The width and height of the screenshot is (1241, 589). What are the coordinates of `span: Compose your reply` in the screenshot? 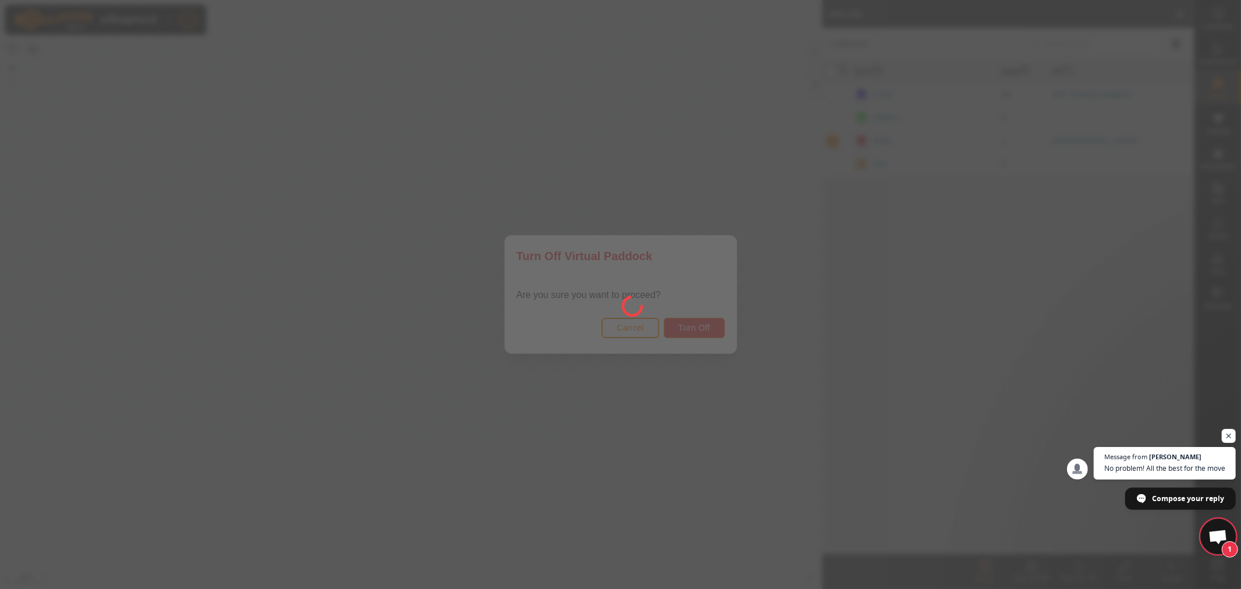 It's located at (1188, 498).